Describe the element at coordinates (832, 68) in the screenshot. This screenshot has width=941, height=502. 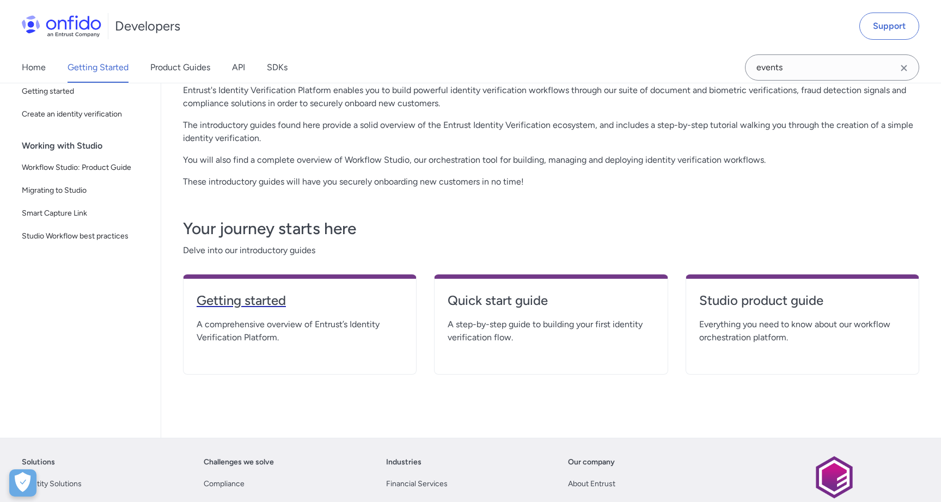
I see `input: Onfido search input field` at that location.